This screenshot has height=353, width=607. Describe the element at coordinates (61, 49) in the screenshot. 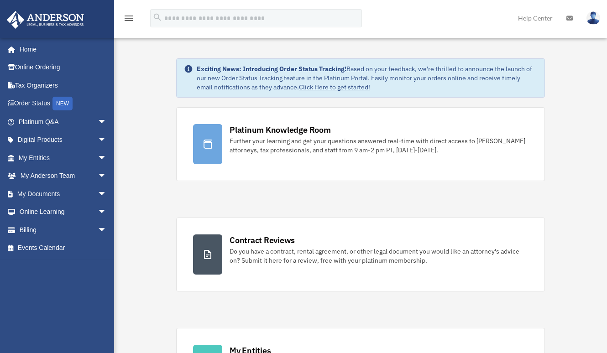

I see `a: Home` at that location.